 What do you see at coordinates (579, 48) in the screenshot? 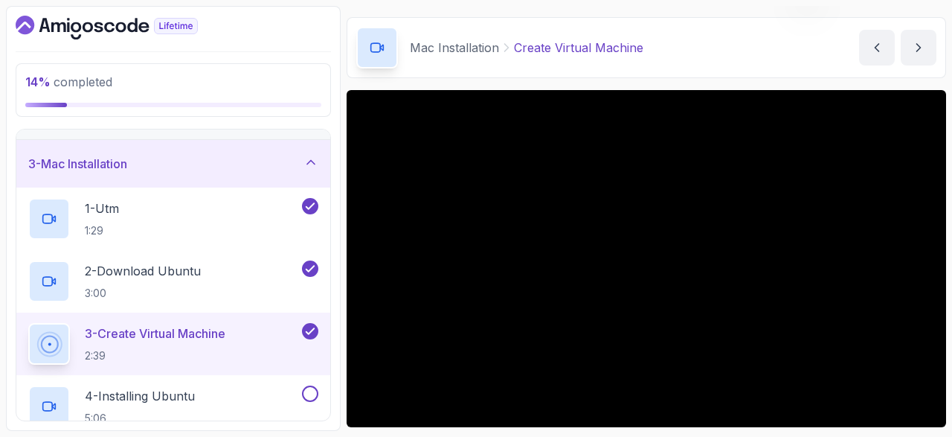
I see `p: Create Virtual Machine` at bounding box center [579, 48].